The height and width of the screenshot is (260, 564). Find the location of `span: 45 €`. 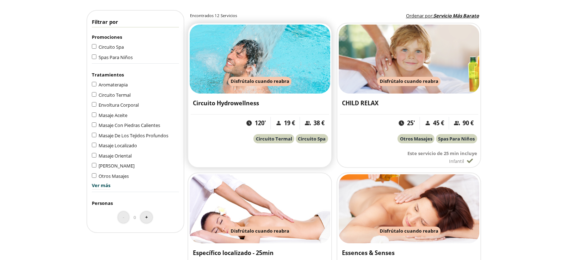

span: 45 € is located at coordinates (439, 123).